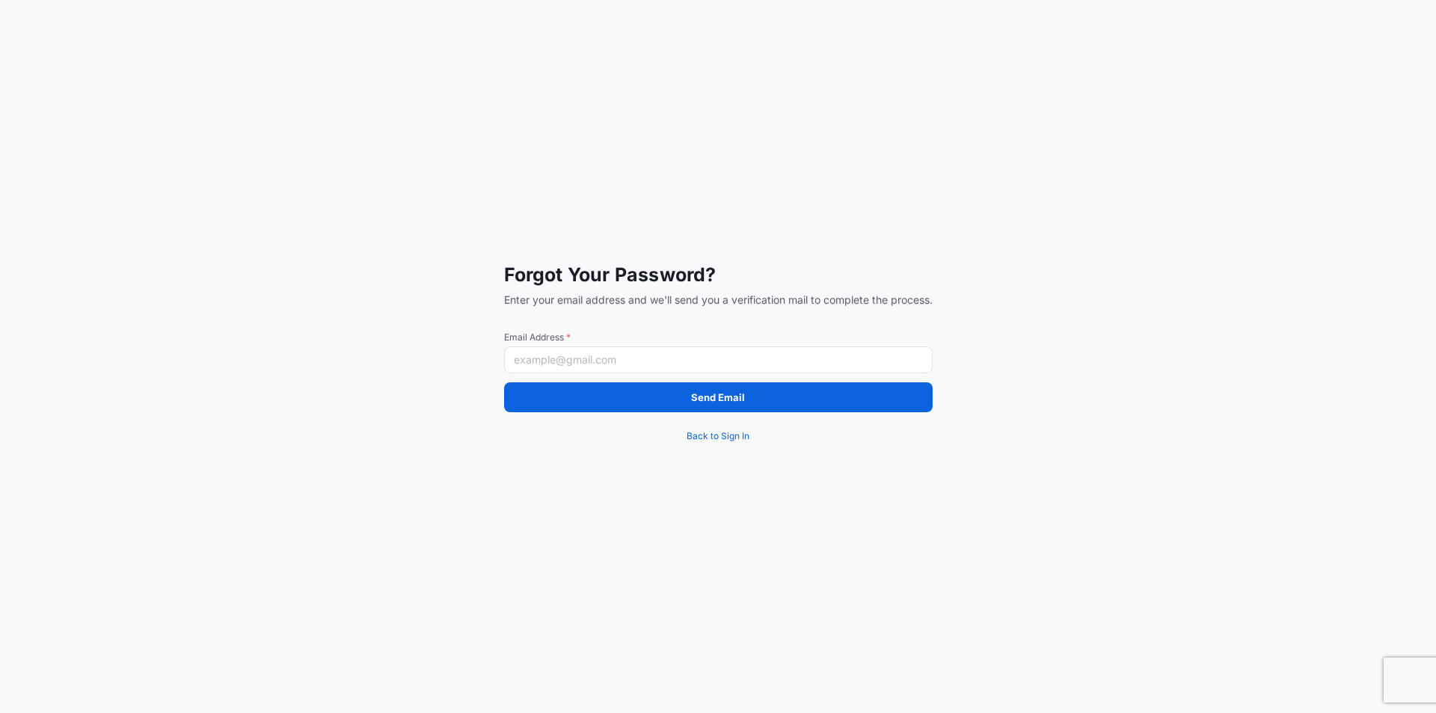 The height and width of the screenshot is (713, 1436). What do you see at coordinates (718, 436) in the screenshot?
I see `span: Back to Sign In` at bounding box center [718, 436].